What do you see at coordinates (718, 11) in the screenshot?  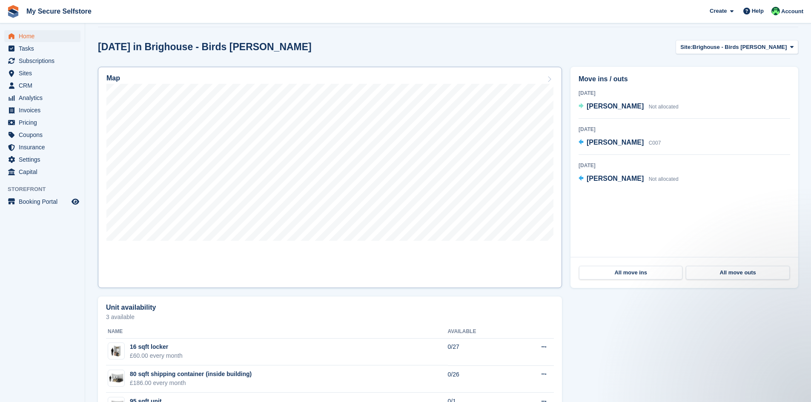 I see `span: Create` at bounding box center [718, 11].